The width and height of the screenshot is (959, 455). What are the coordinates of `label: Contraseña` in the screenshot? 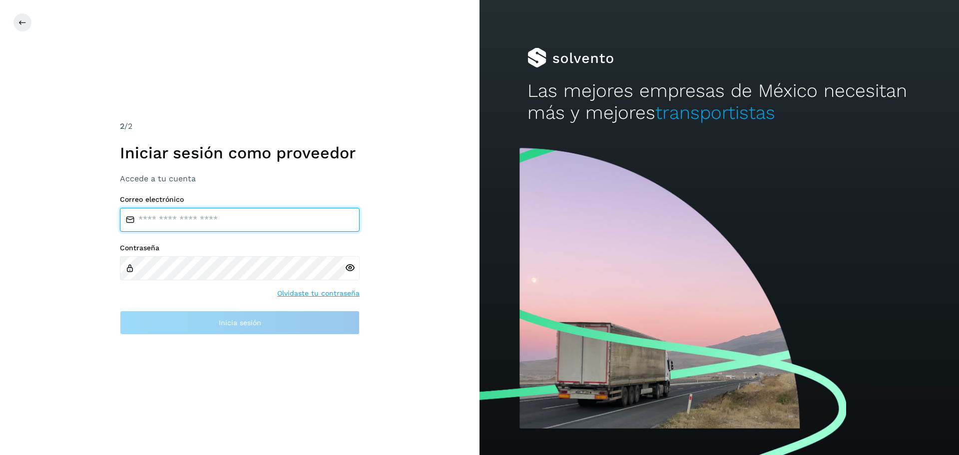 It's located at (240, 248).